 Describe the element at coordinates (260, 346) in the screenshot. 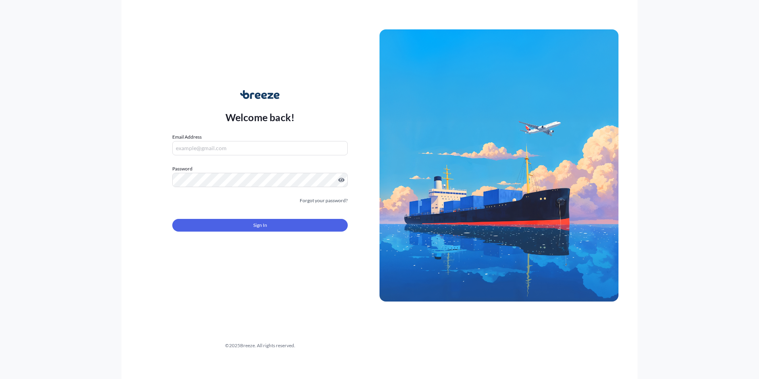

I see `div: © 2025 Breeze. All rights reserved.` at that location.